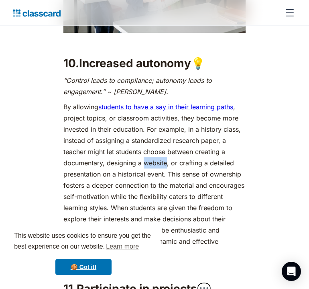 This screenshot has width=309, height=289. I want to click on div: menu, so click(288, 13).